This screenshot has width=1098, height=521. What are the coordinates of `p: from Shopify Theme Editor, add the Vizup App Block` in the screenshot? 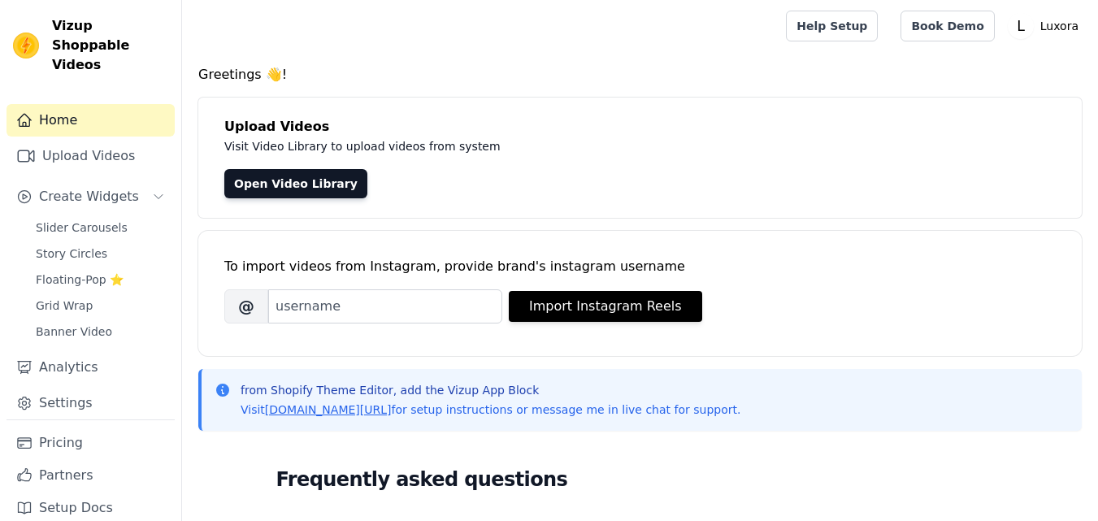 It's located at (490, 390).